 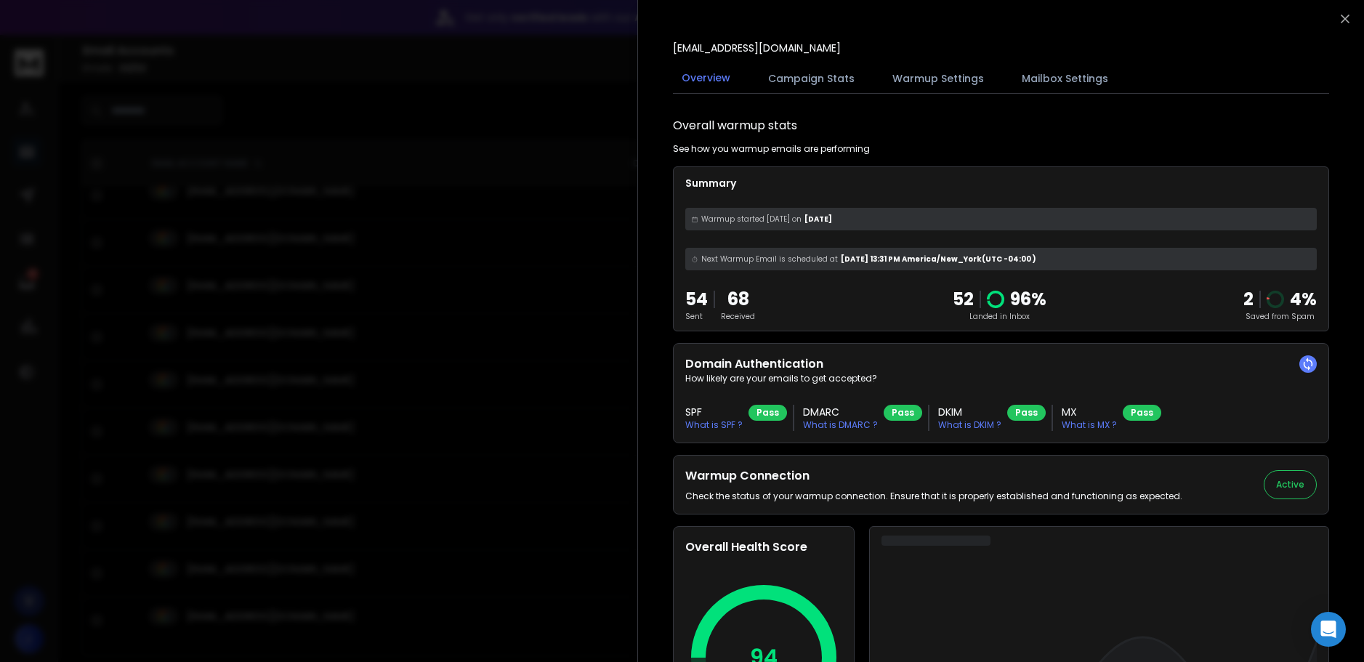 I want to click on p: 52, so click(x=963, y=299).